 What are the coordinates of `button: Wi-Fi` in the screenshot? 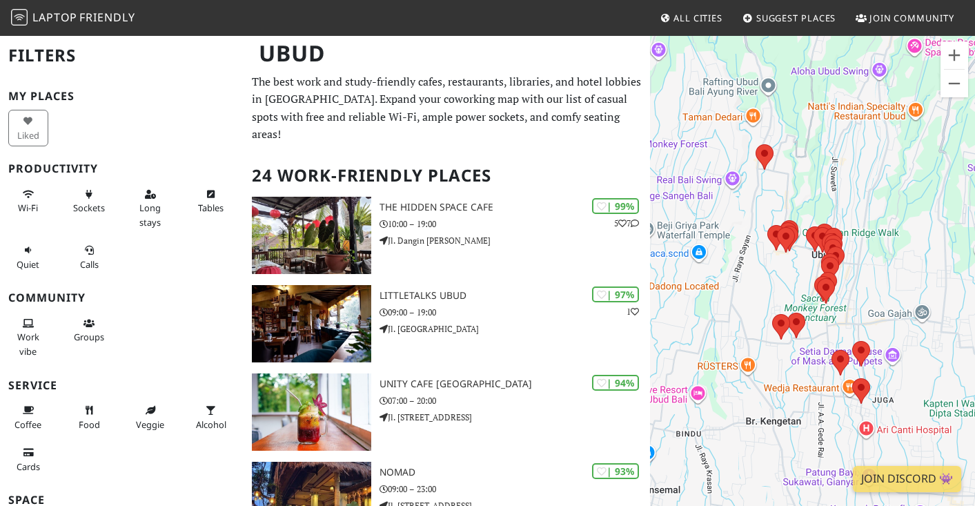 It's located at (28, 201).